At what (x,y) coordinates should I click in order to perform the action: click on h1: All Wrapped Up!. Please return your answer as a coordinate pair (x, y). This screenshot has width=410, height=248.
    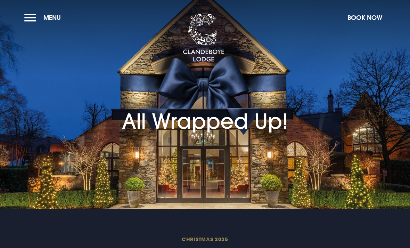
    Looking at the image, I should click on (205, 106).